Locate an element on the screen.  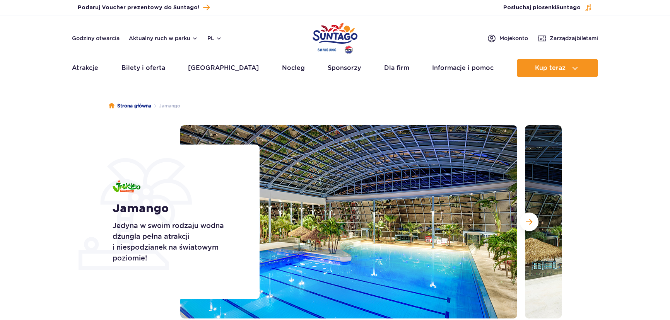
a: Podaruj Voucher prezentowy do Suntago! is located at coordinates (144, 7).